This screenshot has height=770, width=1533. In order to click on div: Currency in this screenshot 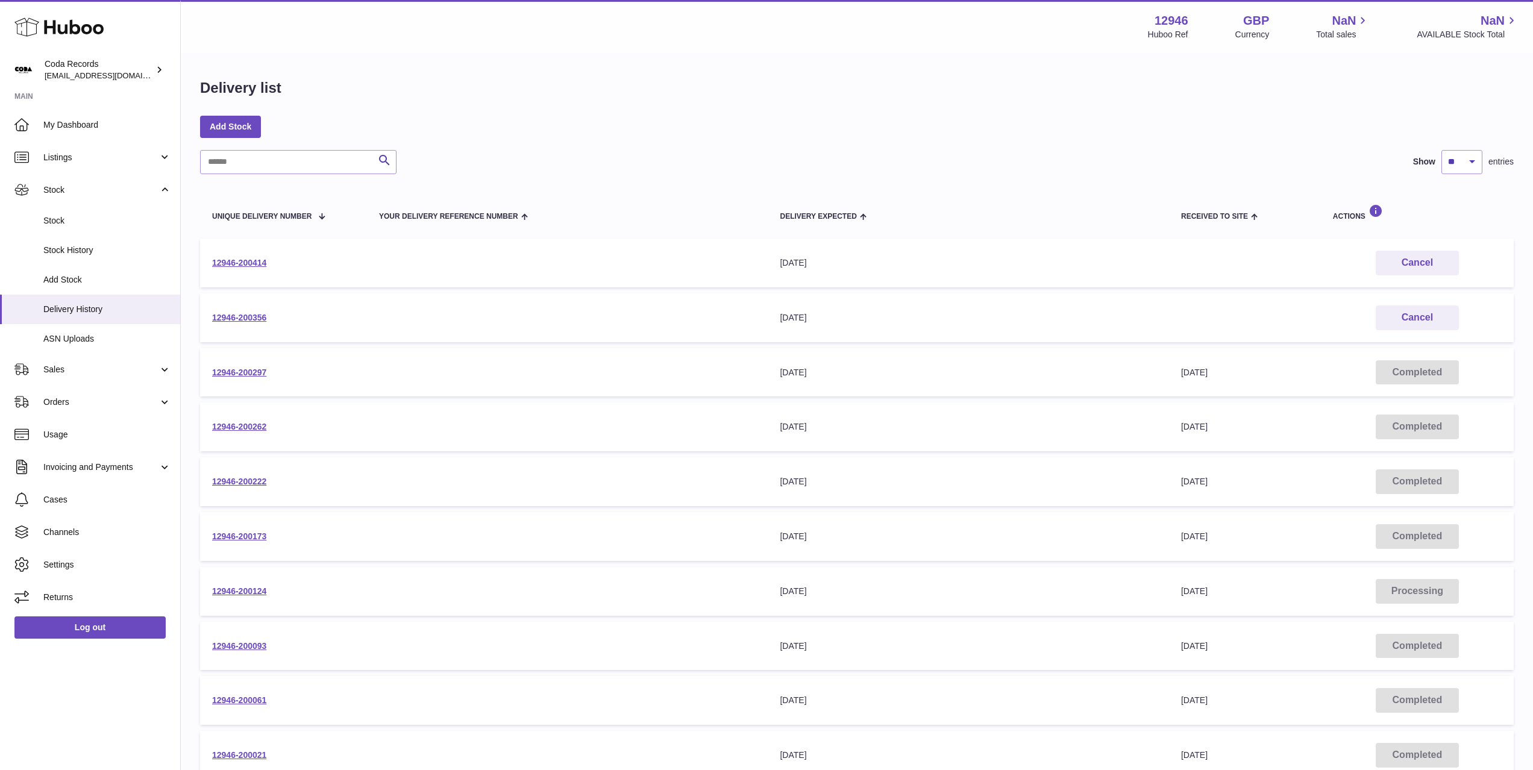, I will do `click(1252, 34)`.